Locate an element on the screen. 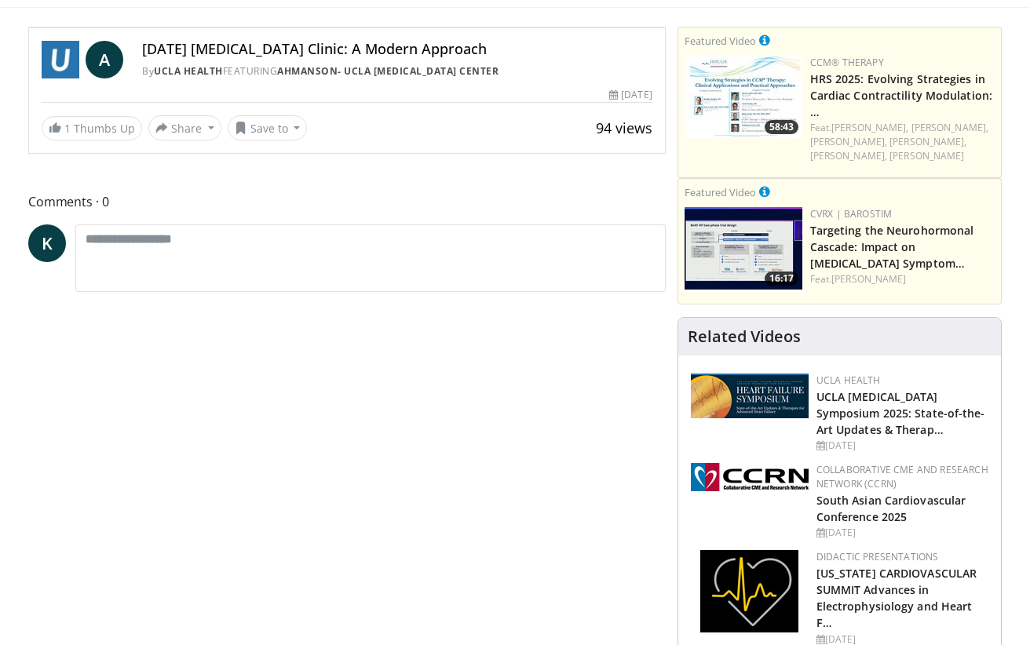 The height and width of the screenshot is (645, 1030). h4: Related Videos is located at coordinates (744, 337).